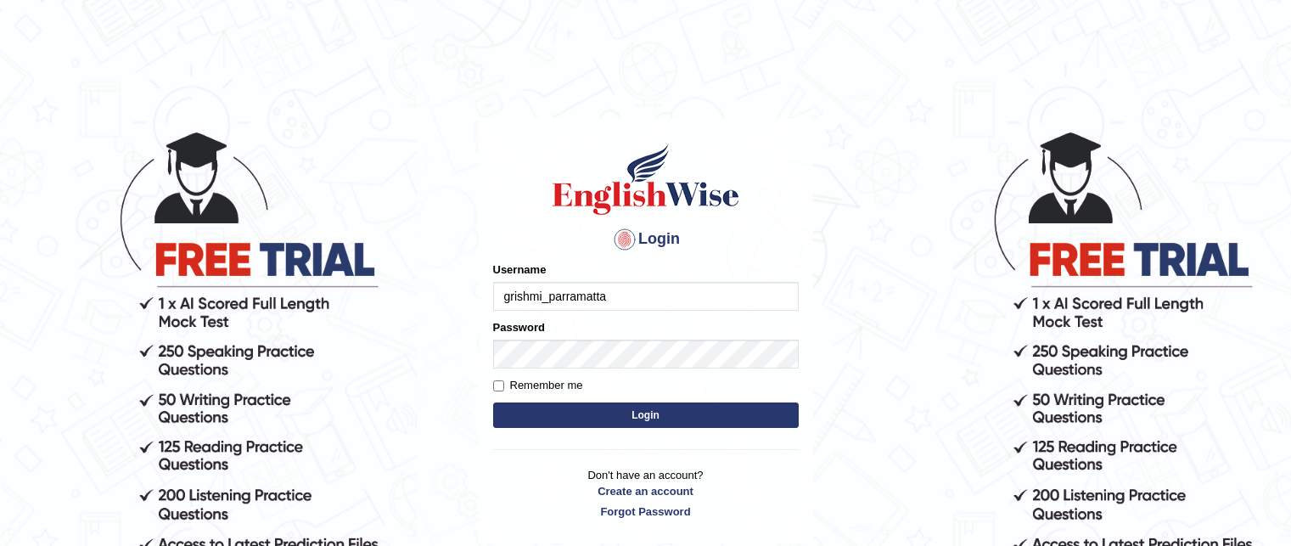  I want to click on h4: Login, so click(646, 239).